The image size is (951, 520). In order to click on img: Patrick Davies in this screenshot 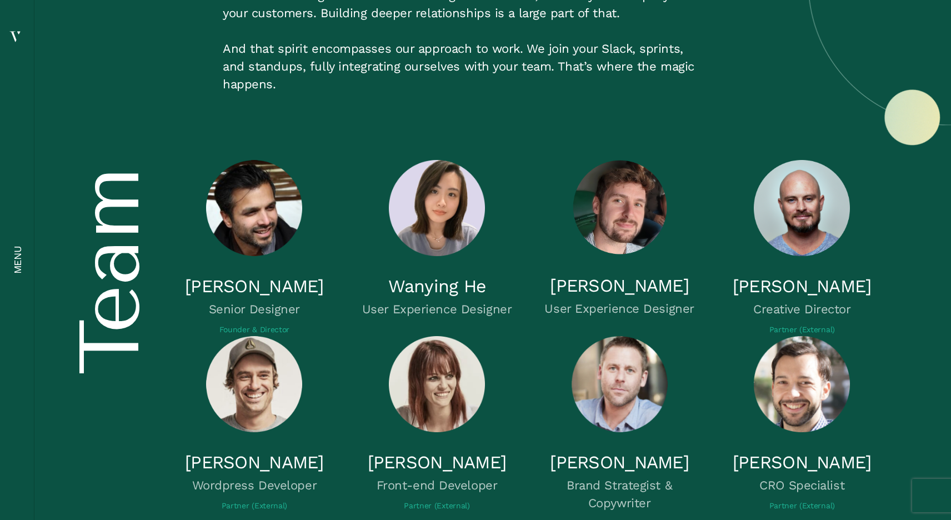, I will do `click(620, 207)`.